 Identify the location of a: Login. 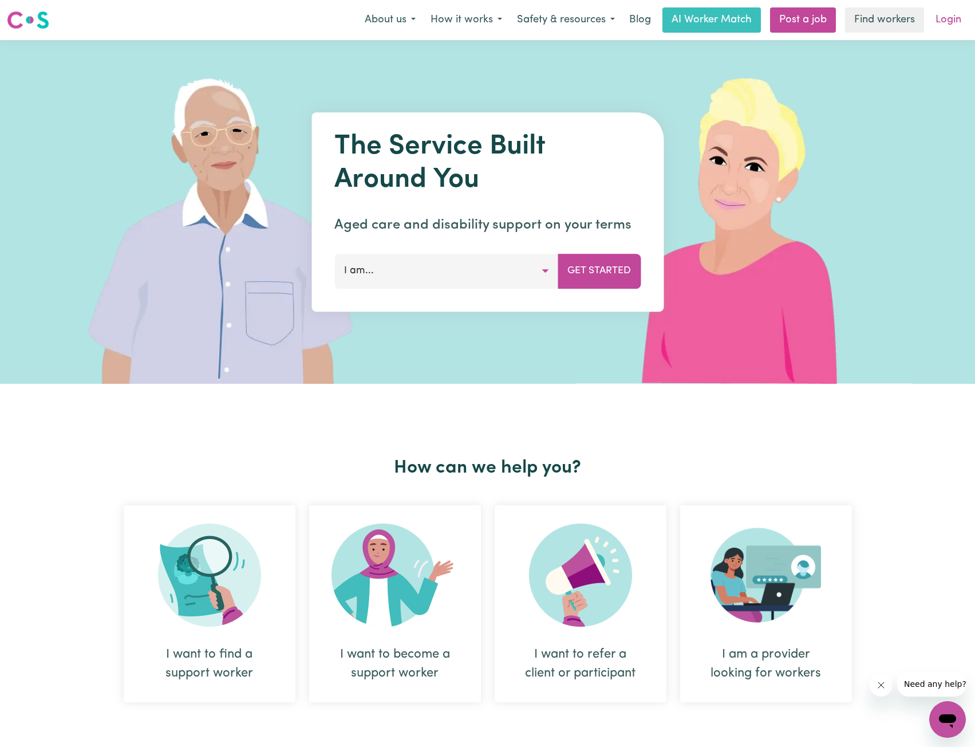
(948, 20).